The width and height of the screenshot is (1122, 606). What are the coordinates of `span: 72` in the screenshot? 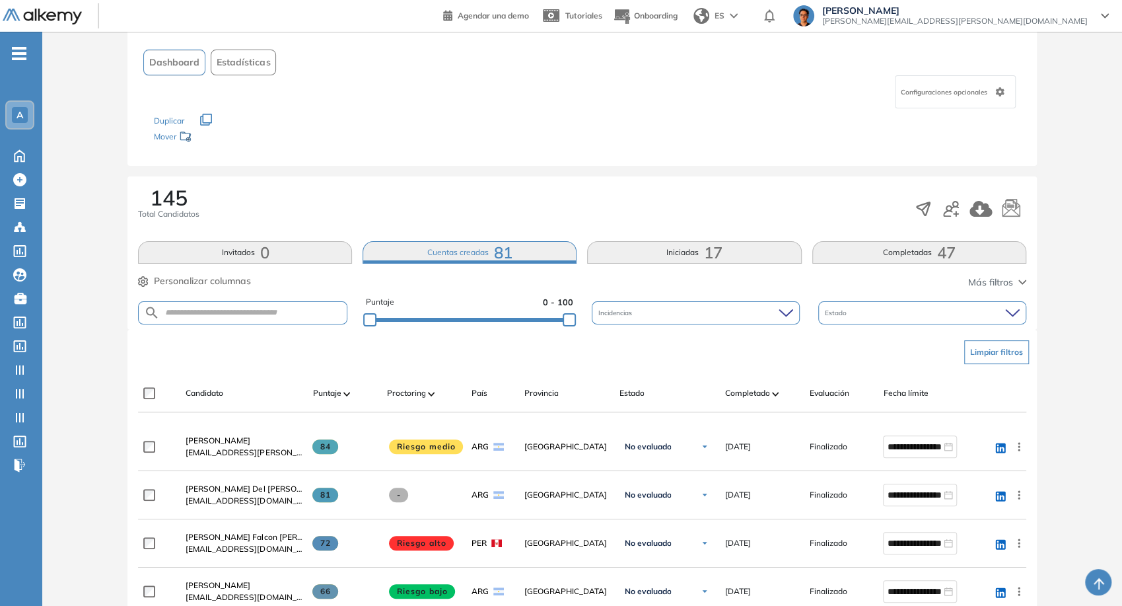 It's located at (325, 543).